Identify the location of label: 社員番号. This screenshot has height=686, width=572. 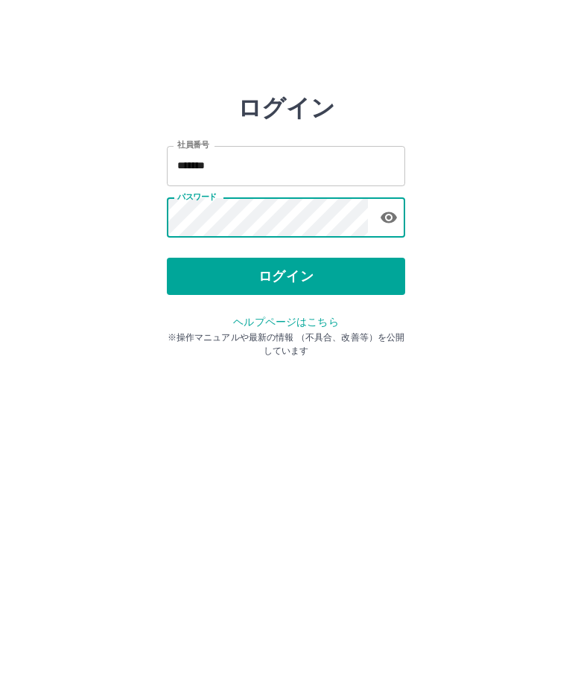
(193, 145).